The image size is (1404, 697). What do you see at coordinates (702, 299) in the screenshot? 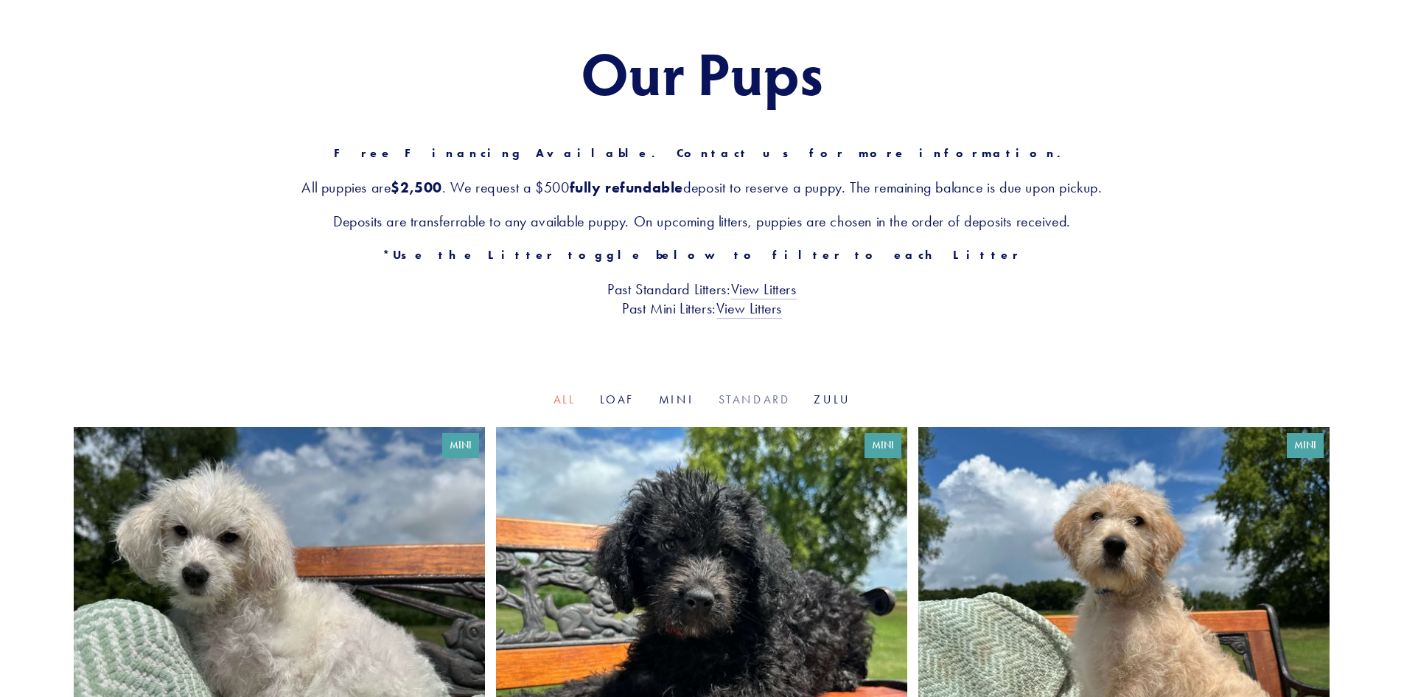
I see `h3: Past Standard Litters: Past Mini Litters:` at bounding box center [702, 299].